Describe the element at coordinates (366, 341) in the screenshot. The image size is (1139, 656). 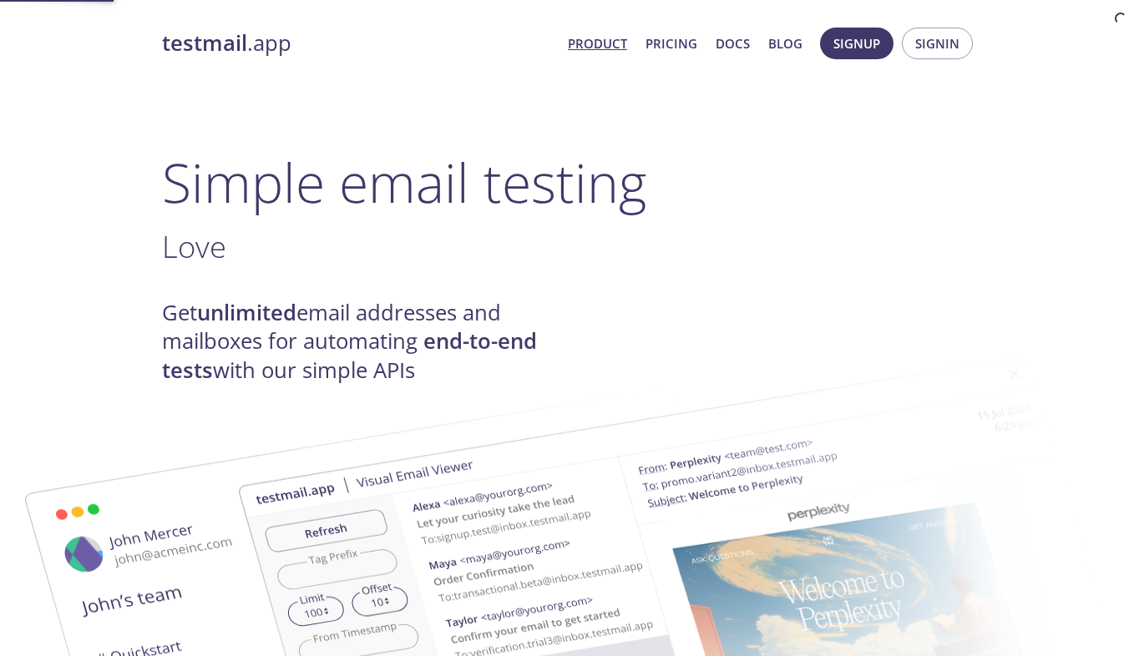
I see `h4: Get email addresses and mailboxes for automating with our simple APIs` at that location.